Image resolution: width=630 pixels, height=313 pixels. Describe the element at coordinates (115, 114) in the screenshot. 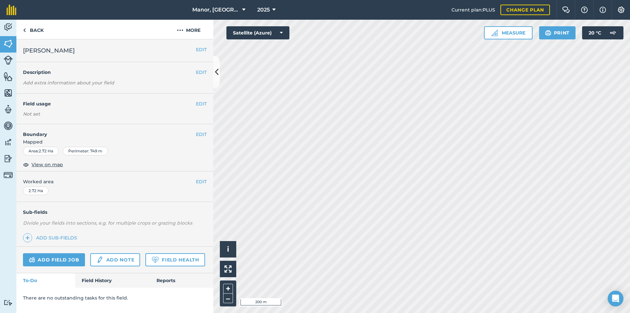

I see `div: Not set` at that location.